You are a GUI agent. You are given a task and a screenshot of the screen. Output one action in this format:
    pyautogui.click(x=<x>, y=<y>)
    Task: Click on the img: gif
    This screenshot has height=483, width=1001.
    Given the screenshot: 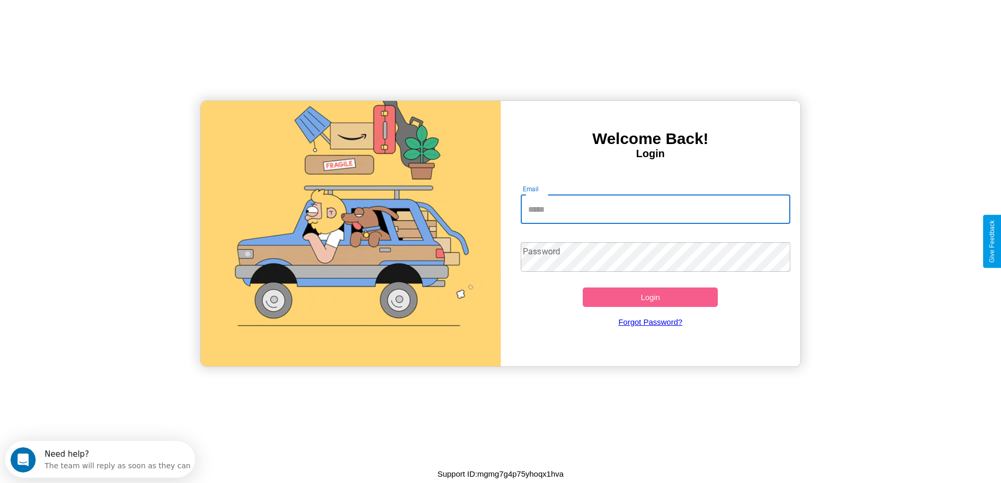 What is the action you would take?
    pyautogui.click(x=351, y=233)
    